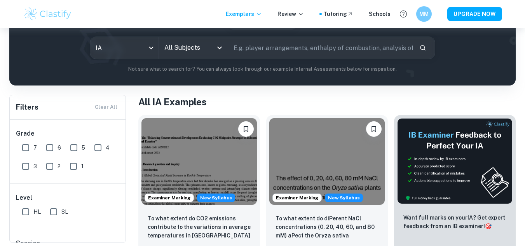 Image resolution: width=525 pixels, height=246 pixels. What do you see at coordinates (327, 102) in the screenshot?
I see `h1: All IA Examples` at bounding box center [327, 102].